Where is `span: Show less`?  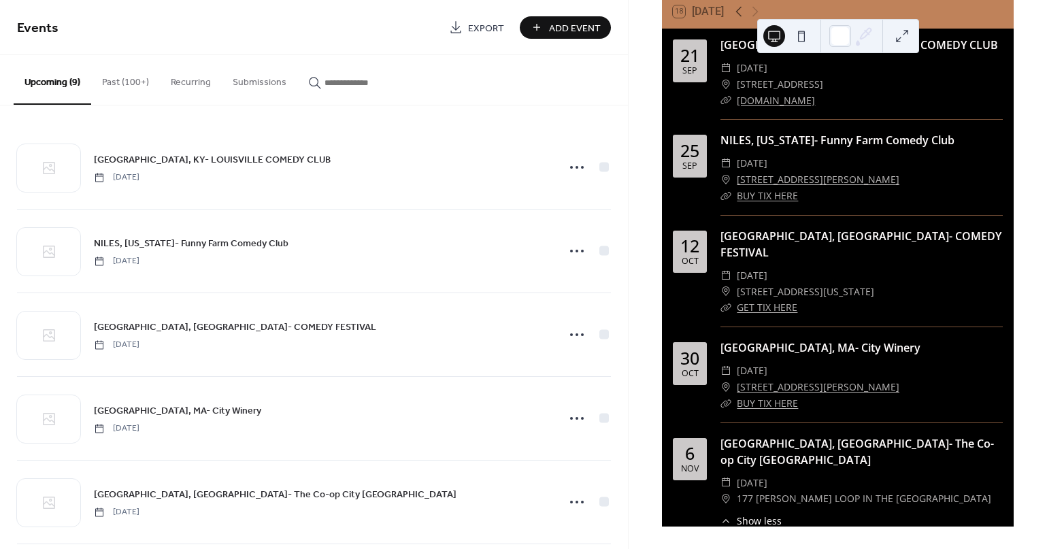 span: Show less is located at coordinates (759, 520).